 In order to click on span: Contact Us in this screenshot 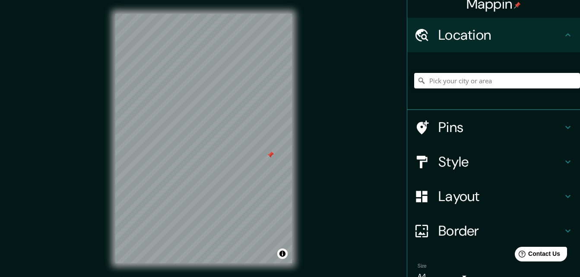, I will do `click(41, 10)`.